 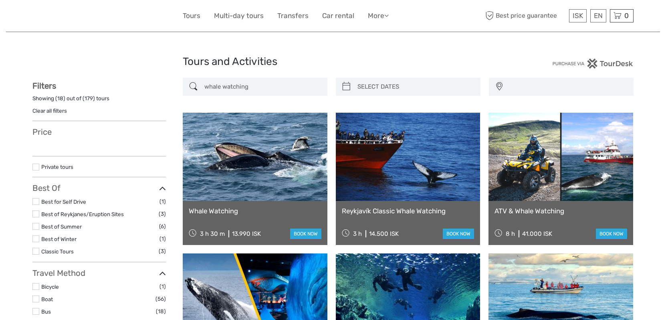 What do you see at coordinates (60, 98) in the screenshot?
I see `label: 18` at bounding box center [60, 98].